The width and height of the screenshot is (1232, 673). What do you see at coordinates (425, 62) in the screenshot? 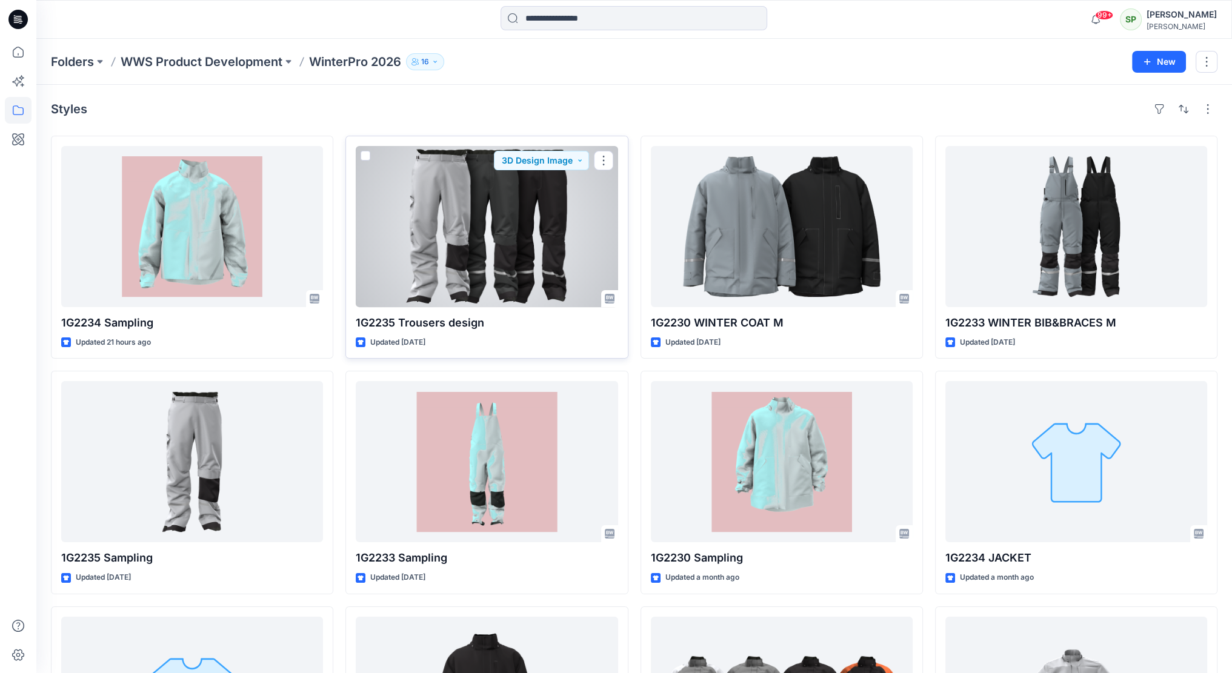
I see `button: 16` at bounding box center [425, 62].